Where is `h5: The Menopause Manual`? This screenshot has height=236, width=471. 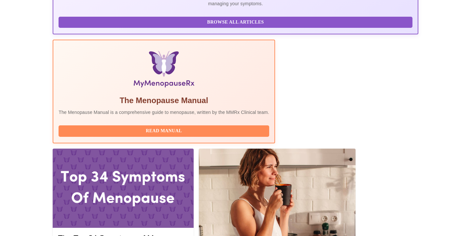 h5: The Menopause Manual is located at coordinates (164, 100).